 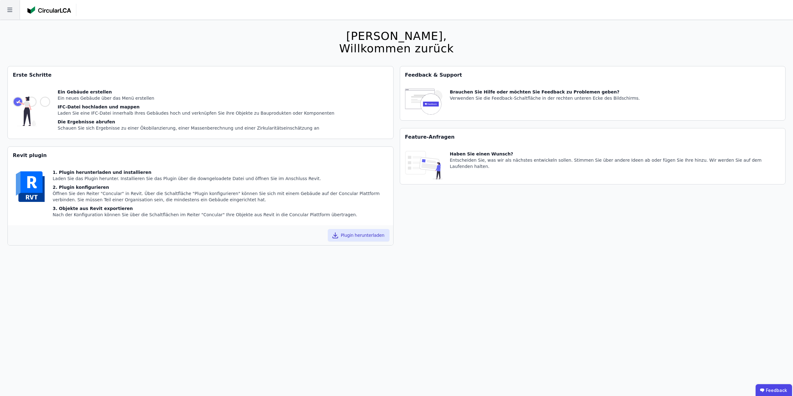 What do you see at coordinates (359, 235) in the screenshot?
I see `button: Plugin herunterladen` at bounding box center [359, 235].